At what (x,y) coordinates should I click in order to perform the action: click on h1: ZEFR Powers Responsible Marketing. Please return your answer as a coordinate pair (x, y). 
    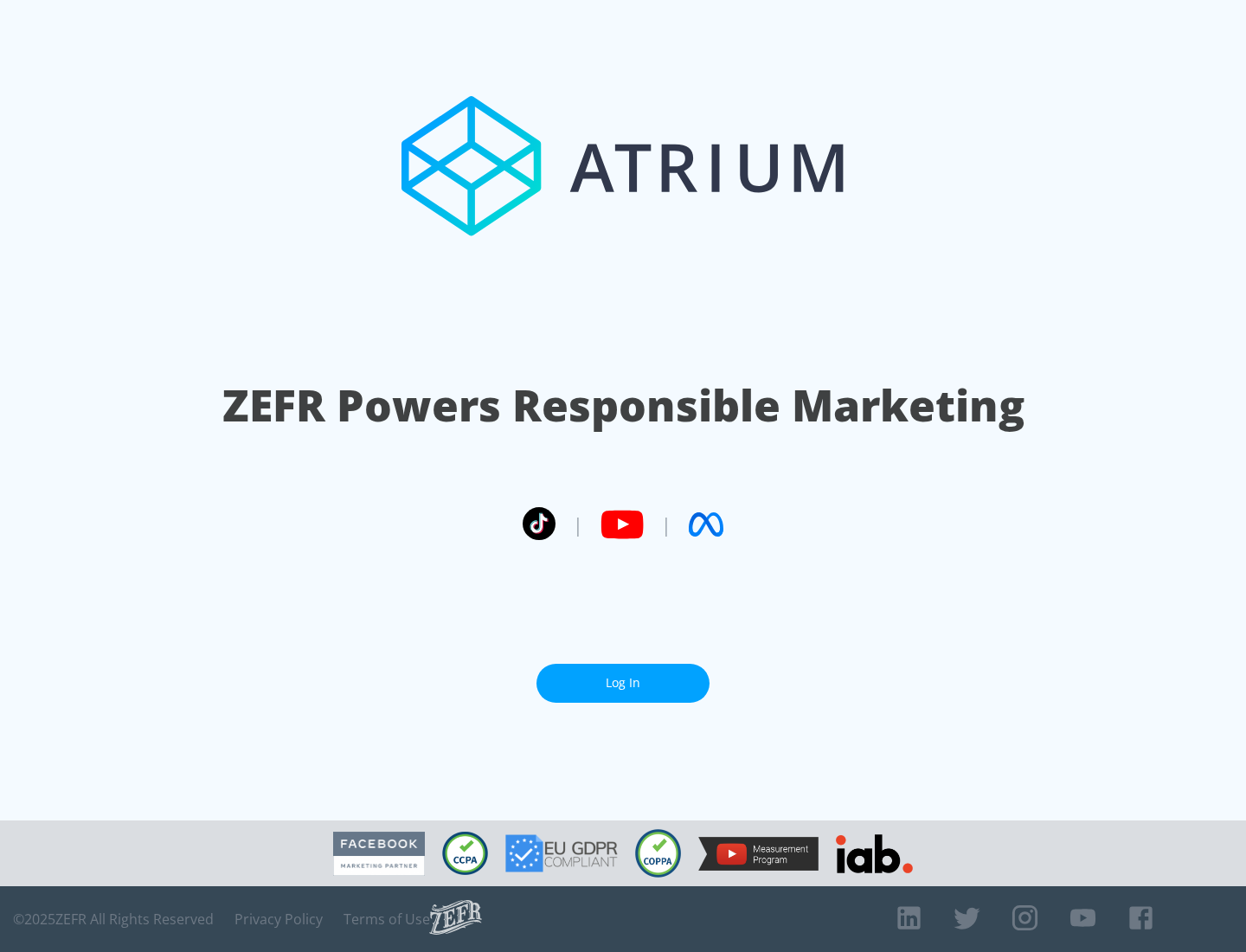
    Looking at the image, I should click on (623, 405).